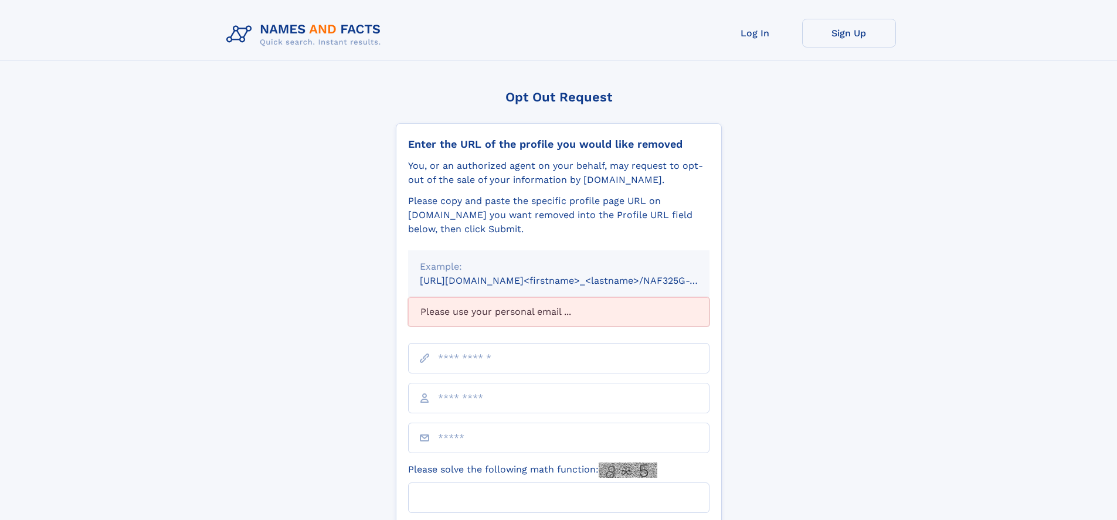 The height and width of the screenshot is (520, 1117). What do you see at coordinates (306, 35) in the screenshot?
I see `img: Logo Names and Facts` at bounding box center [306, 35].